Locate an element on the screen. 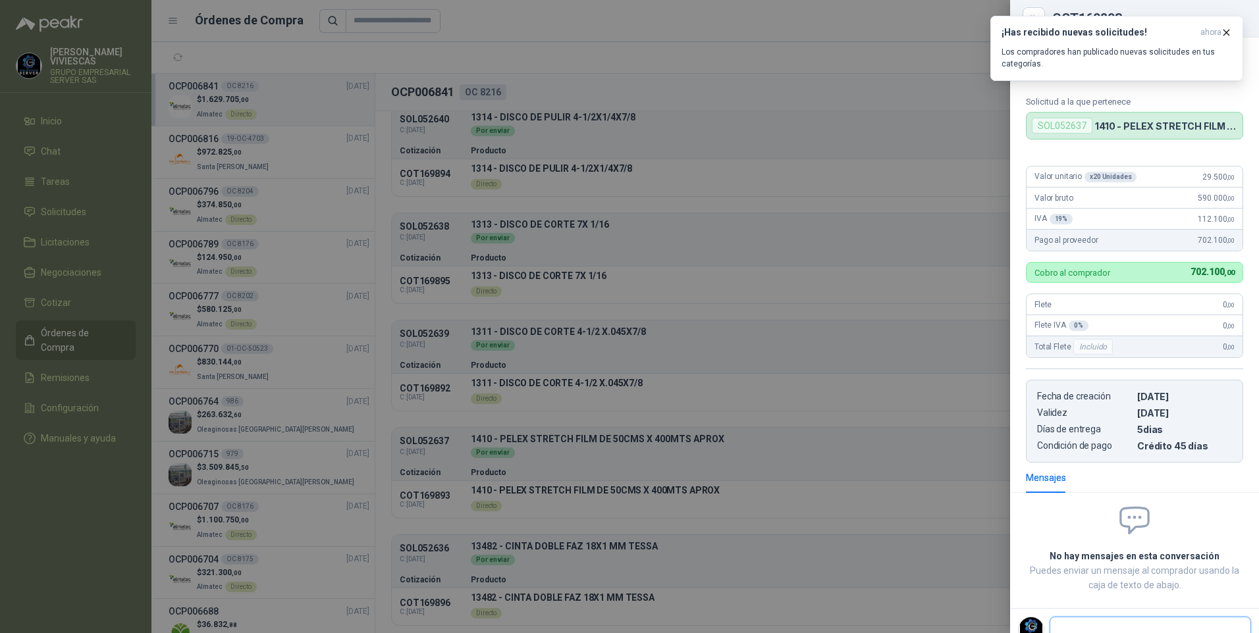 The width and height of the screenshot is (1259, 633). p: Los compradores han publicado nuevas solicitudes en tus categorías. is located at coordinates (1117, 58).